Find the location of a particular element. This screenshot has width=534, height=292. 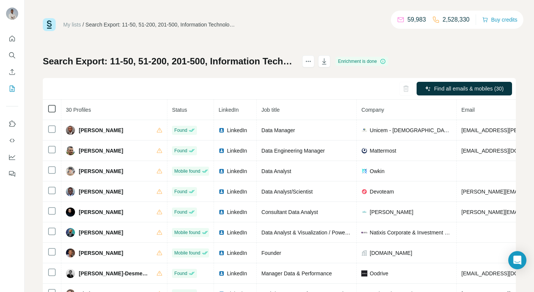

p: 2,528,330 is located at coordinates (456, 20).